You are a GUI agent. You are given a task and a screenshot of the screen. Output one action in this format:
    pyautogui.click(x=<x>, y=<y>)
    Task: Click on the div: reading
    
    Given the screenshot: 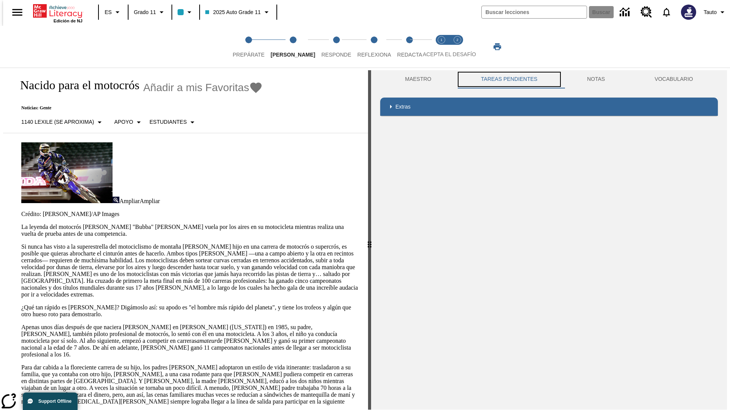 What is the action you would take?
    pyautogui.click(x=185, y=238)
    